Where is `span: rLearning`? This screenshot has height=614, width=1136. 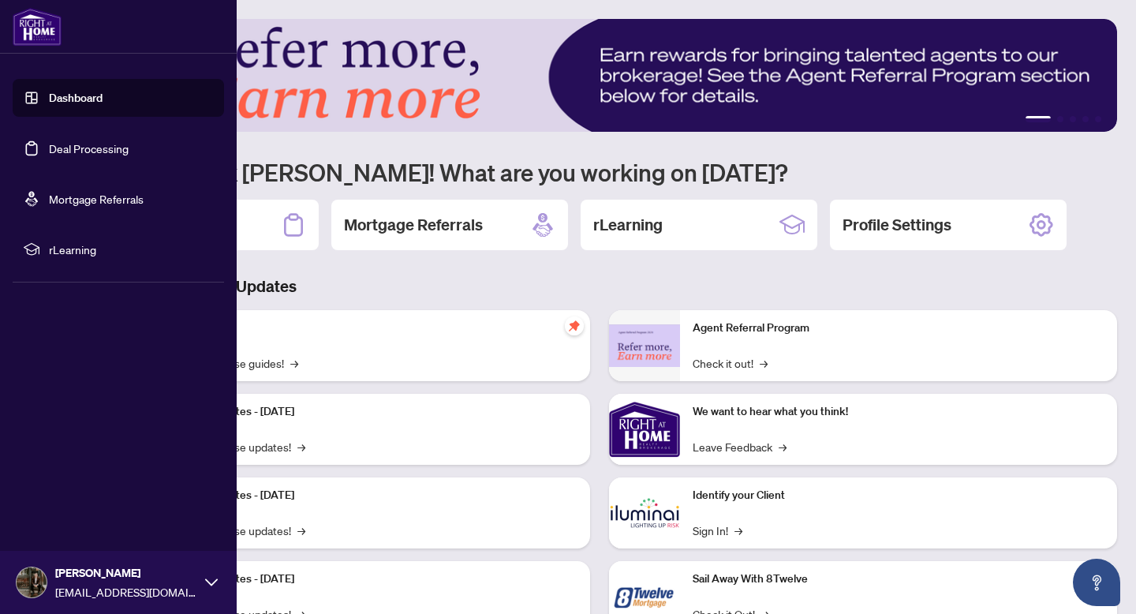 span: rLearning is located at coordinates (131, 249).